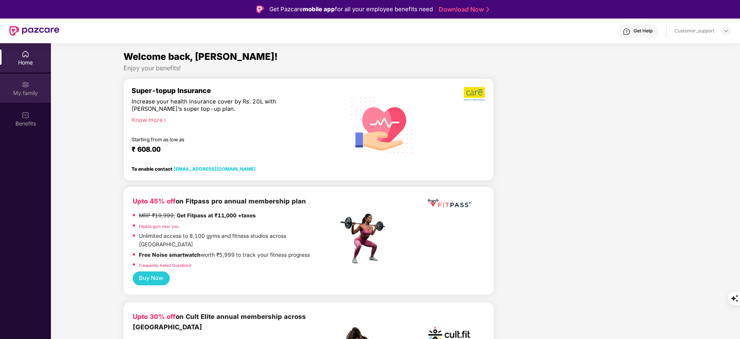 This screenshot has height=339, width=740. I want to click on strong: Free Noise smartwatch, so click(170, 255).